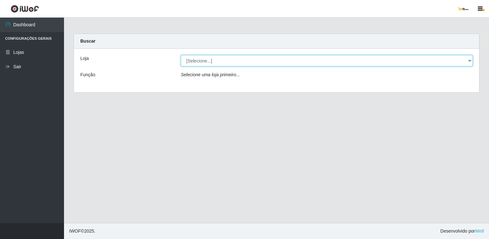  I want to click on strong: Buscar, so click(88, 41).